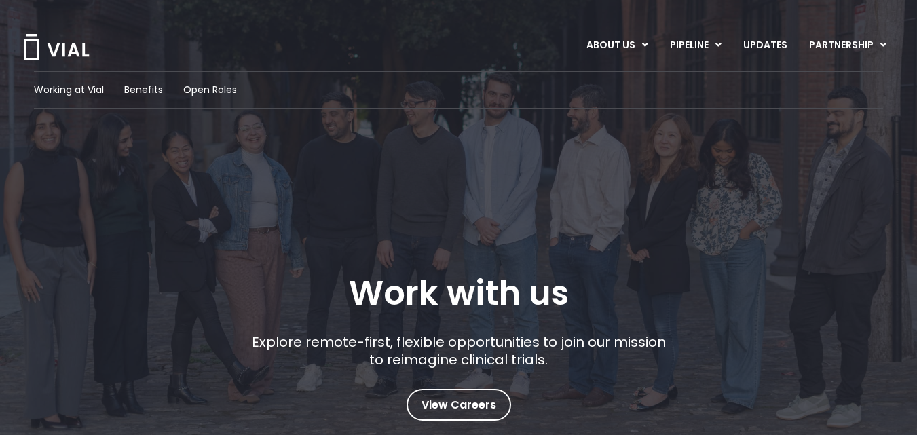  I want to click on a: Benefits, so click(143, 90).